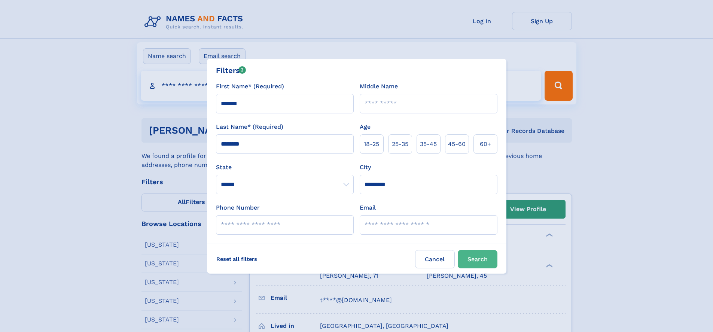 This screenshot has width=713, height=332. I want to click on label: Last Name* (Required), so click(250, 127).